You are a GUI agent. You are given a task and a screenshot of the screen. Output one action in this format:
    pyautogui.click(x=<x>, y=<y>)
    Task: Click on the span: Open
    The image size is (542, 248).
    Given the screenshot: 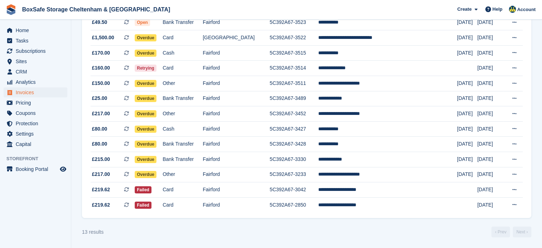 What is the action you would take?
    pyautogui.click(x=142, y=22)
    